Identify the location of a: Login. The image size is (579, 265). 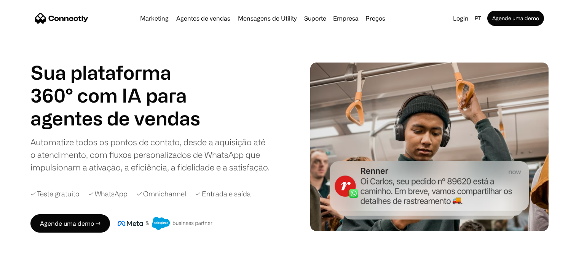
(461, 18).